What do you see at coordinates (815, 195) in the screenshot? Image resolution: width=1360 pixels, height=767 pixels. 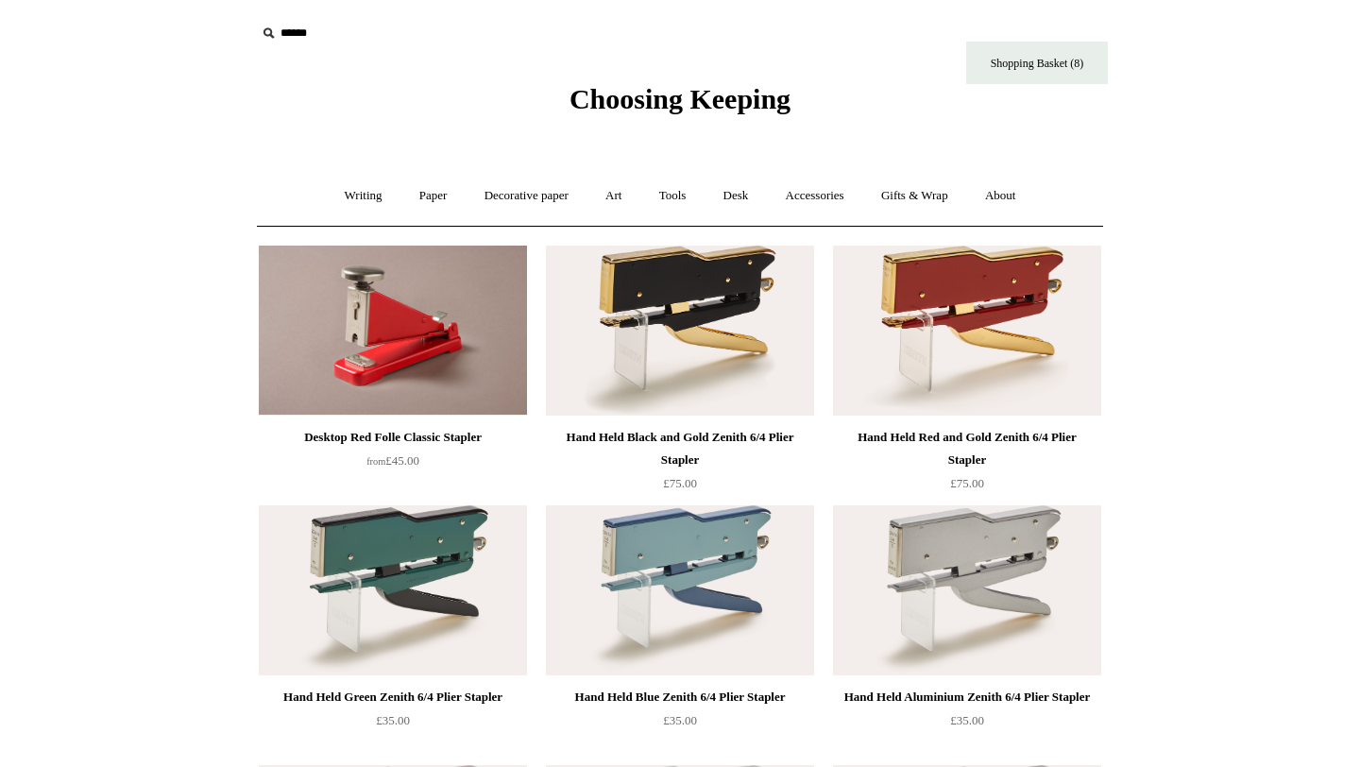 I see `a: Accessories` at bounding box center [815, 195].